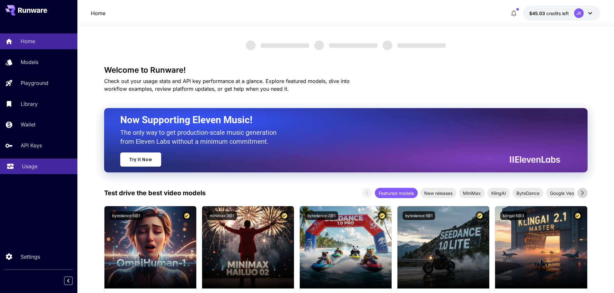 This screenshot has height=293, width=614. I want to click on button: Collapse sidebar, so click(68, 281).